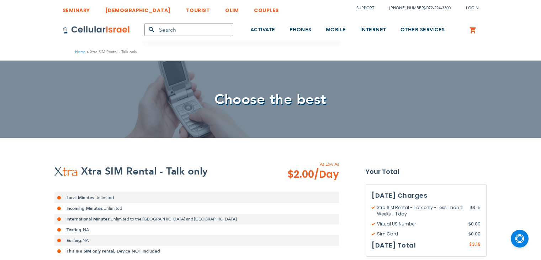 This screenshot has width=541, height=260. What do you see at coordinates (189, 30) in the screenshot?
I see `input: Search` at bounding box center [189, 30].